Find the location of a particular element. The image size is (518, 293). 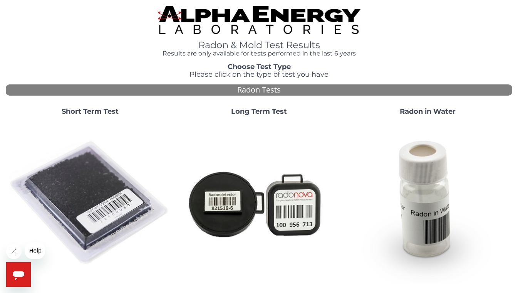

img: ShortTerm.jpg is located at coordinates (90, 203).